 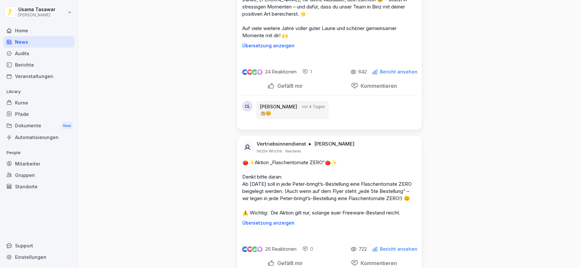 What do you see at coordinates (293, 151) in the screenshot?
I see `p: Bearbeitet` at bounding box center [293, 151].